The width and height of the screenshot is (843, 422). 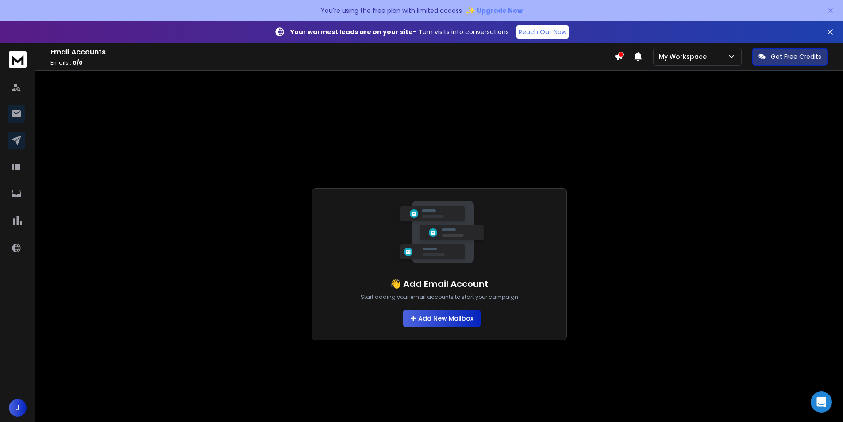 I want to click on button: Get Free Credits, so click(x=790, y=57).